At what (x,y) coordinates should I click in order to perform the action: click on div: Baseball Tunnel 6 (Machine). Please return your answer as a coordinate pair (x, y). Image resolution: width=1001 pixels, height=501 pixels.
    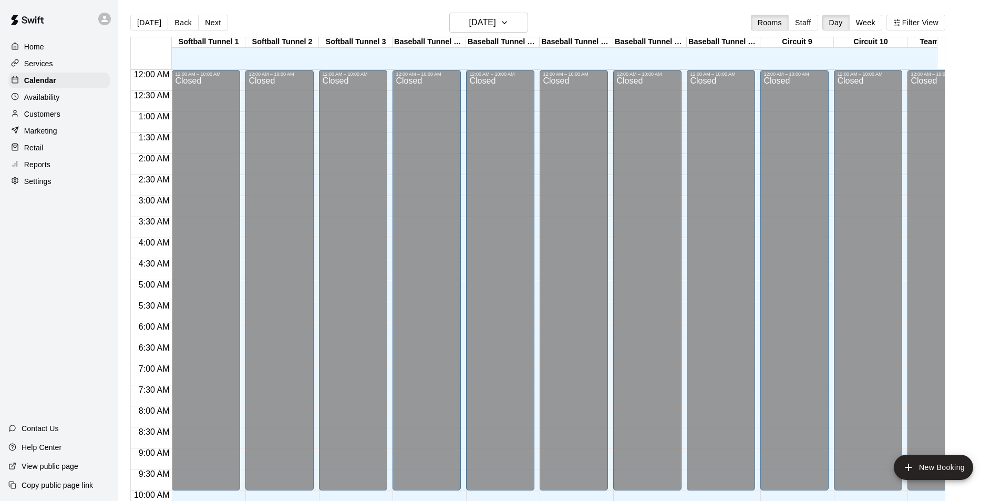
    Looking at the image, I should click on (576, 42).